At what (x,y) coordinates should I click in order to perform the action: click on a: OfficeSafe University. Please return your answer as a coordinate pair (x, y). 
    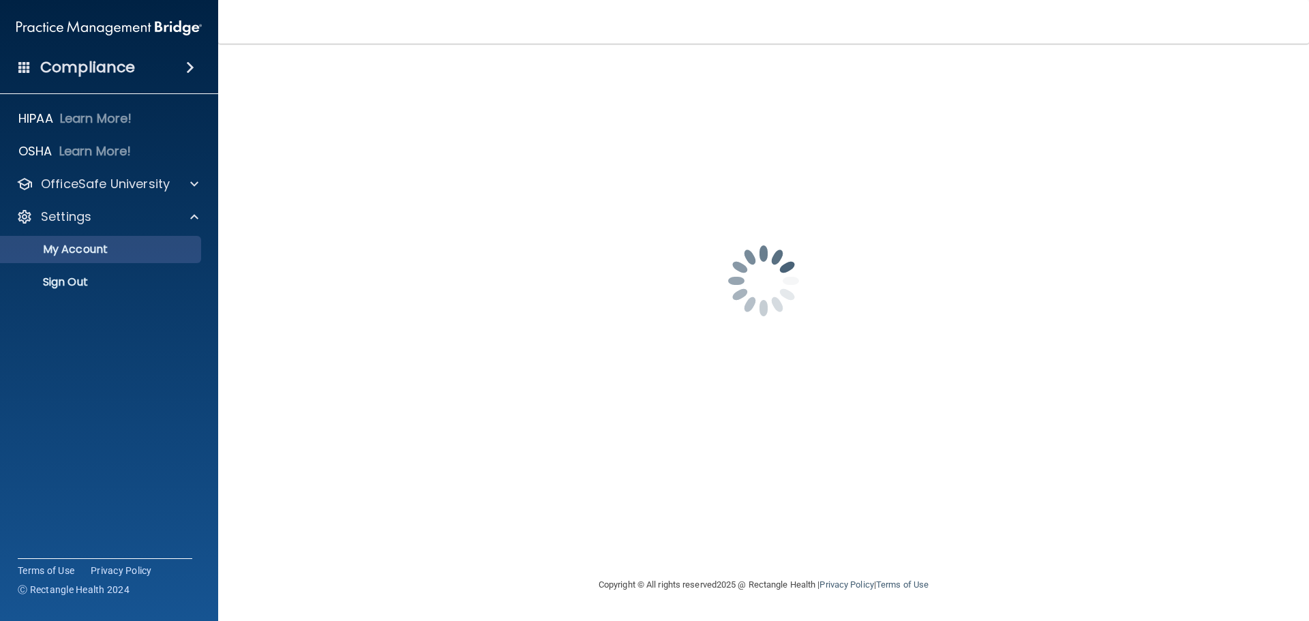
    Looking at the image, I should click on (107, 184).